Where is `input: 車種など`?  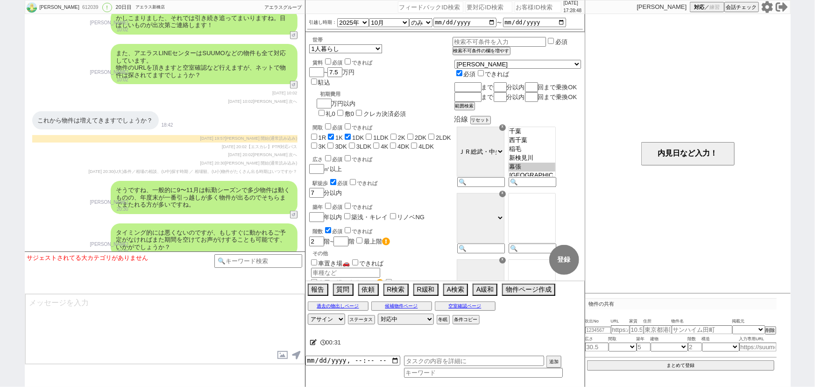 input: 車種など is located at coordinates (346, 272).